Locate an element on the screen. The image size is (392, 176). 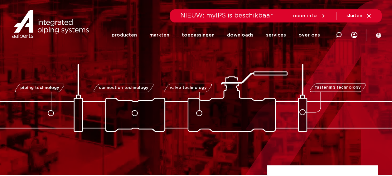
a: services is located at coordinates (276, 35).